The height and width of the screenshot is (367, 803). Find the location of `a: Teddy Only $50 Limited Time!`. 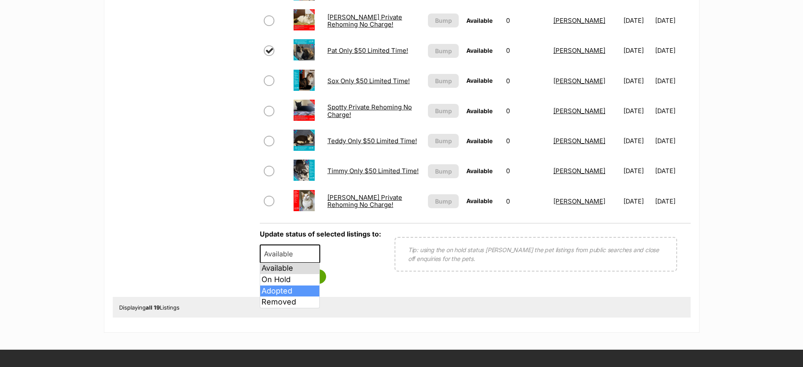

a: Teddy Only $50 Limited Time! is located at coordinates (372, 141).